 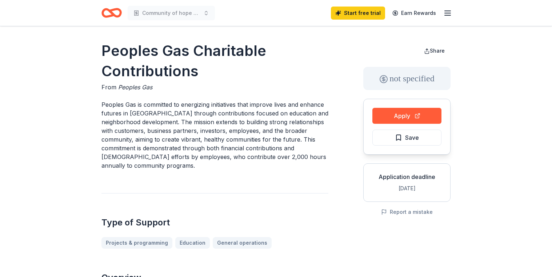 What do you see at coordinates (407, 116) in the screenshot?
I see `button: Apply` at bounding box center [407, 116].